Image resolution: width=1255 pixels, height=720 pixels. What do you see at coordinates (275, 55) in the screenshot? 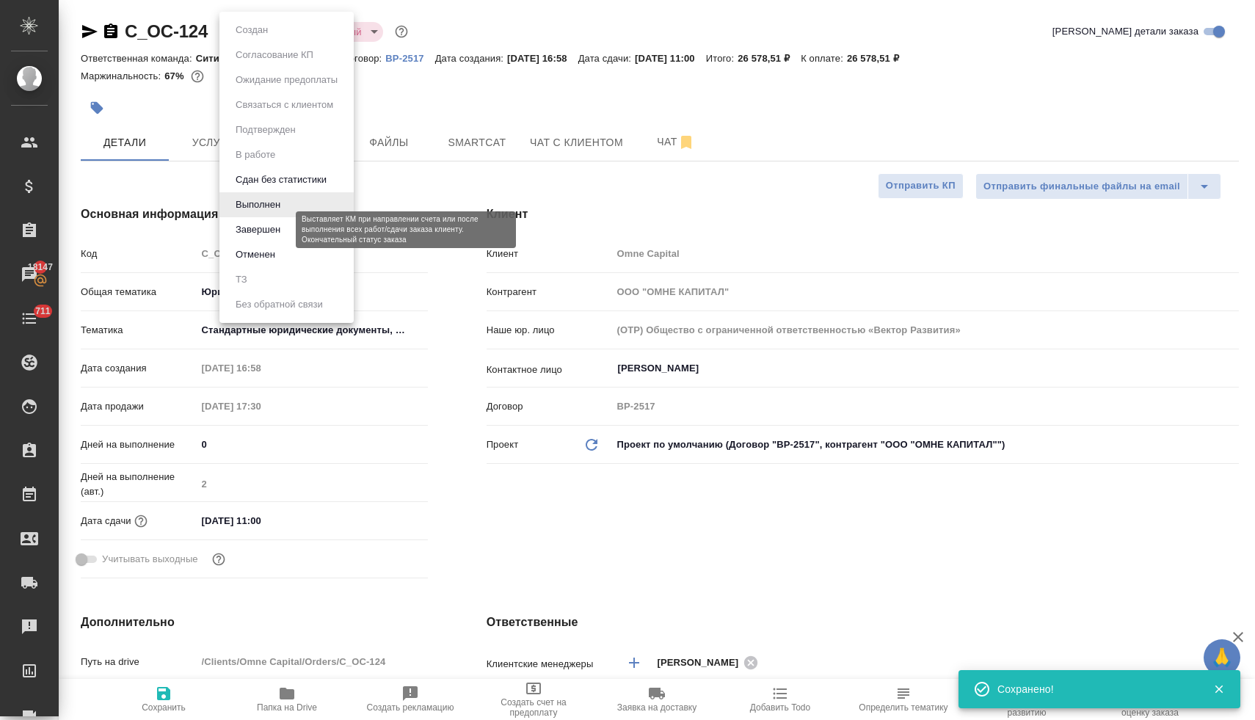
I see `button: Согласование КП` at bounding box center [275, 55].